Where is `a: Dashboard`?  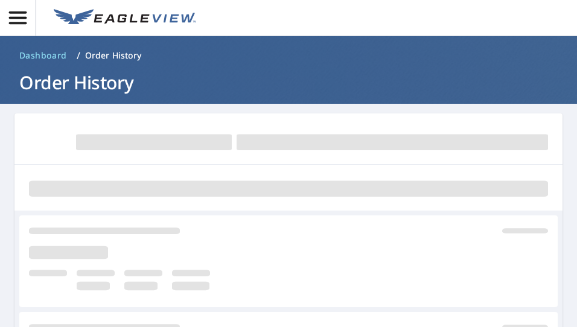
a: Dashboard is located at coordinates (43, 55).